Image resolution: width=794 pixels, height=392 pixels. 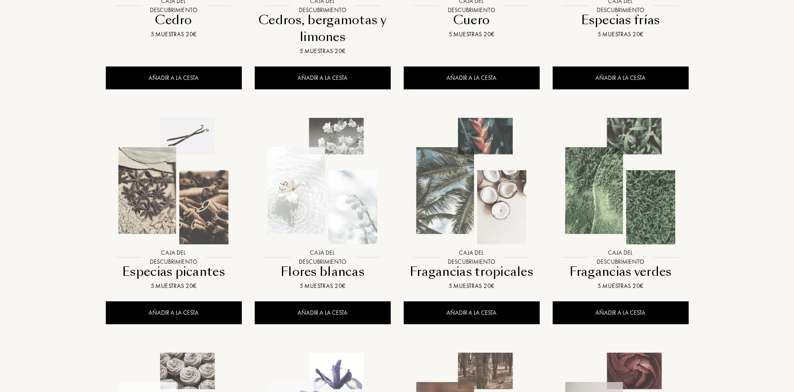 What do you see at coordinates (174, 181) in the screenshot?
I see `img: Especias picantes` at bounding box center [174, 181].